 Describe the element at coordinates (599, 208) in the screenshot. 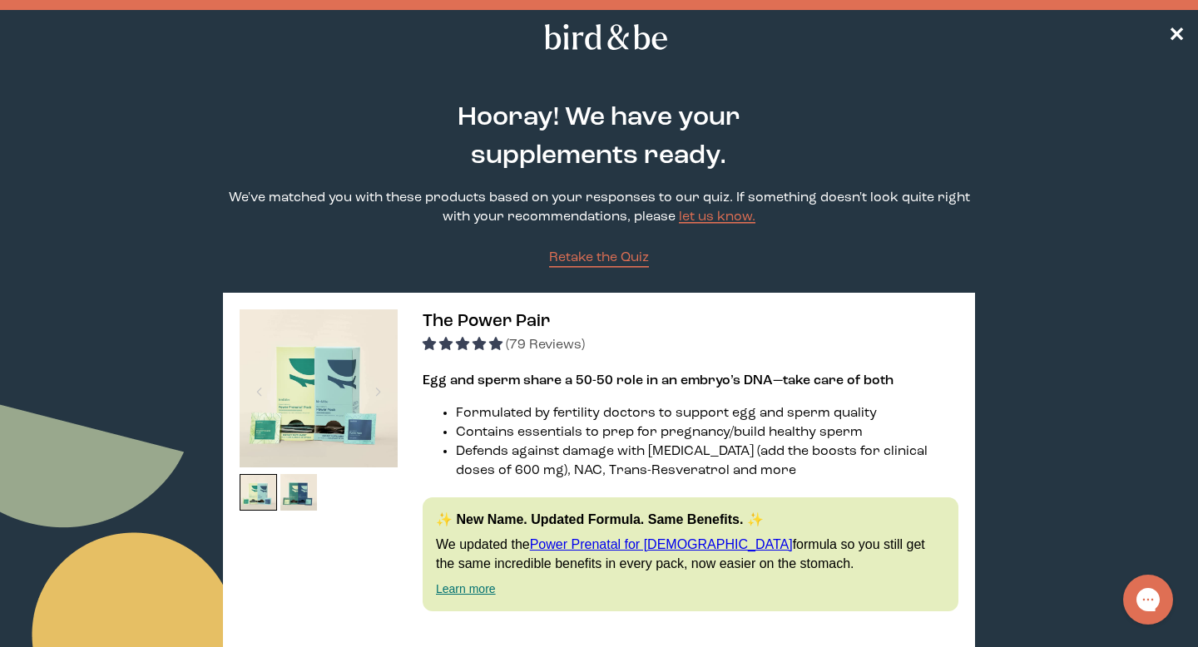

I see `p: We've matched you with these products based on your responses to our quiz. If something doesn't l...` at that location.